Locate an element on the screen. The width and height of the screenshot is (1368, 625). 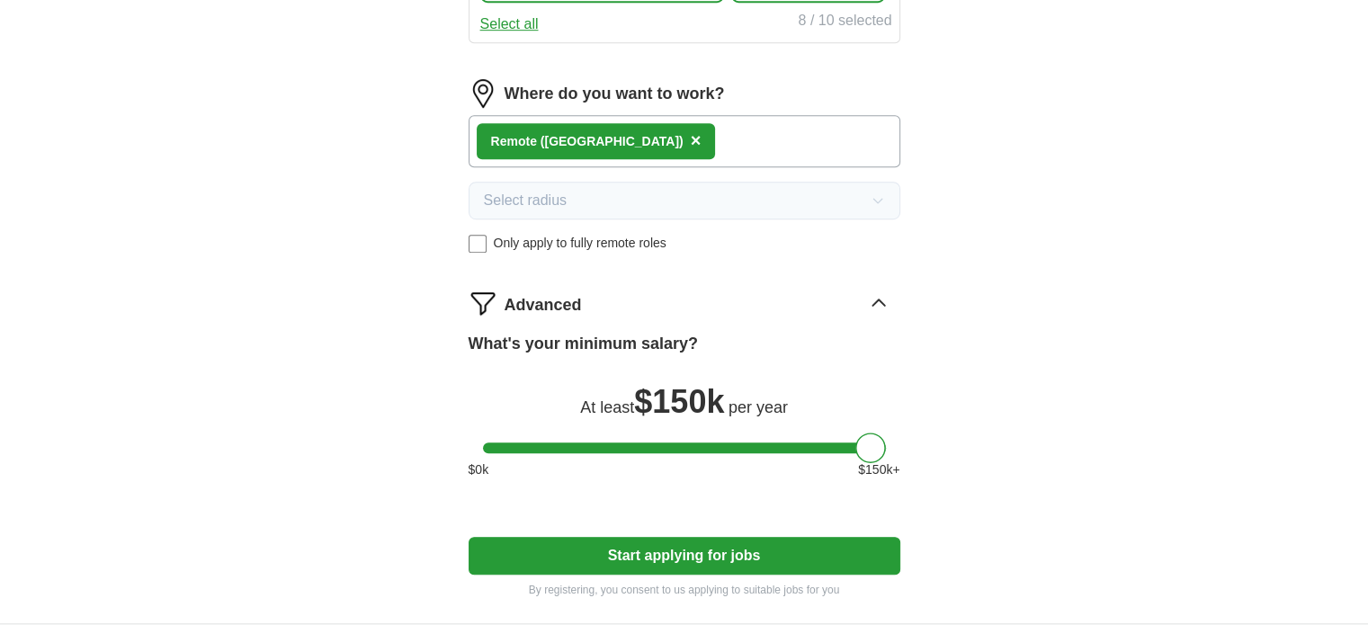
span: $ 150 k+ is located at coordinates (879, 469).